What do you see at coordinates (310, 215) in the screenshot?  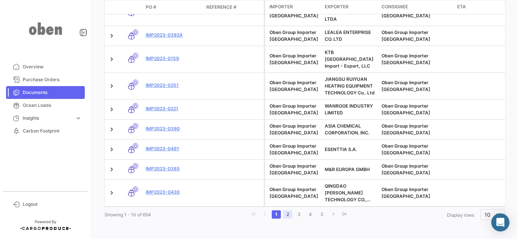 I see `a: 4` at bounding box center [310, 215].